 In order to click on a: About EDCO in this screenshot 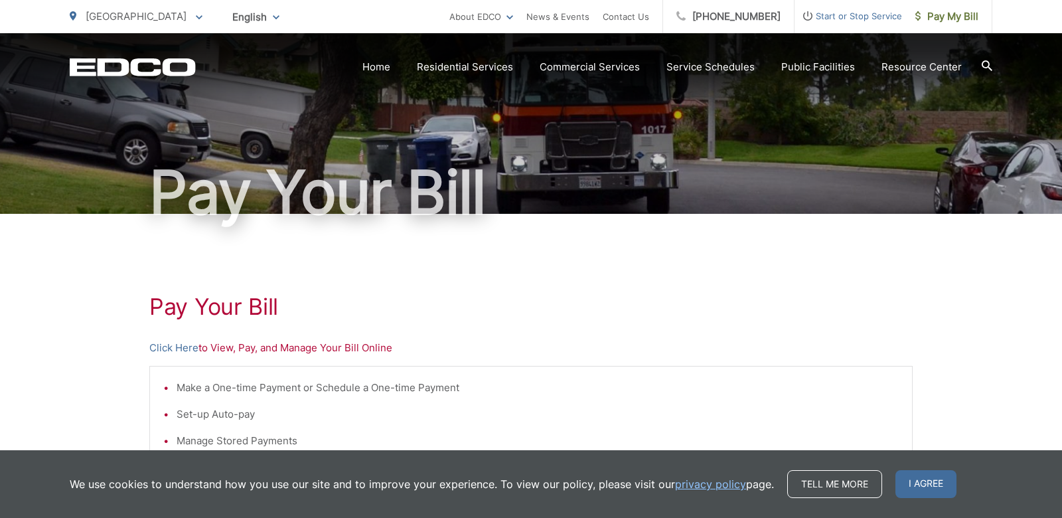, I will do `click(481, 17)`.